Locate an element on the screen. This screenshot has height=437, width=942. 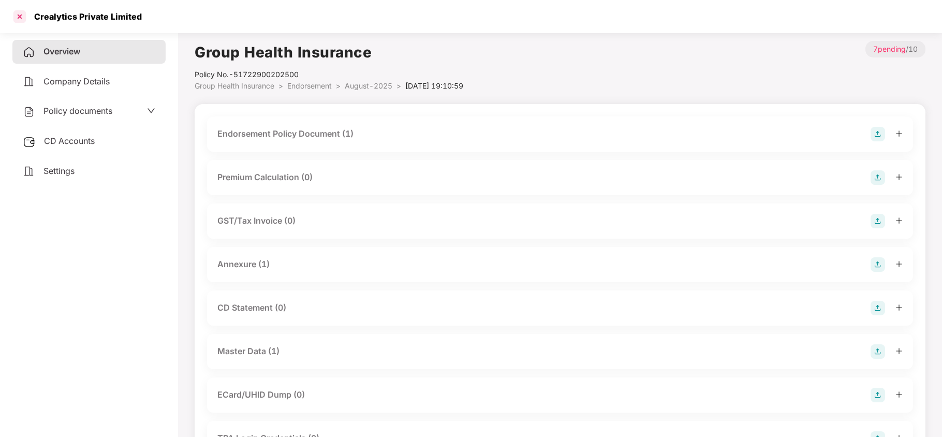
div: GST/Tax Invoice (0) is located at coordinates (256, 221).